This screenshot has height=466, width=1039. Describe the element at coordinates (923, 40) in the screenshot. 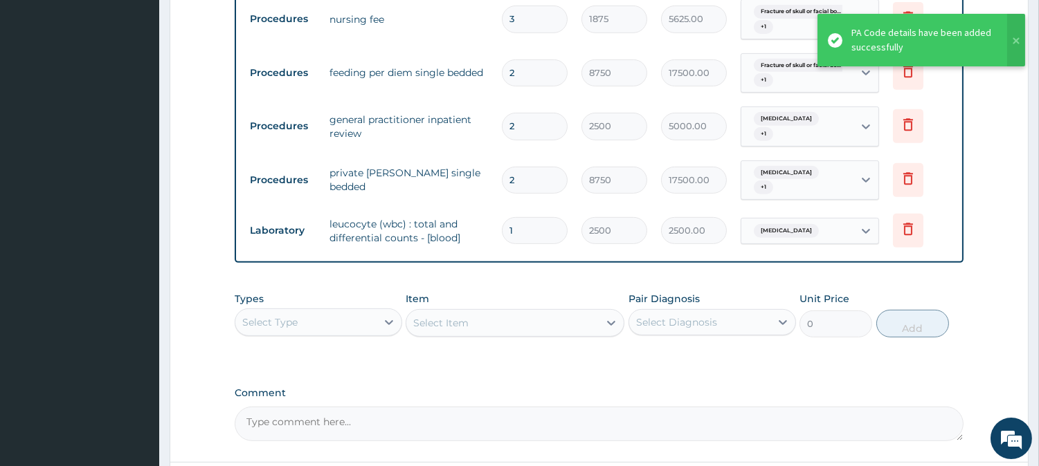

I see `div: PA Code details have been added successfully` at that location.